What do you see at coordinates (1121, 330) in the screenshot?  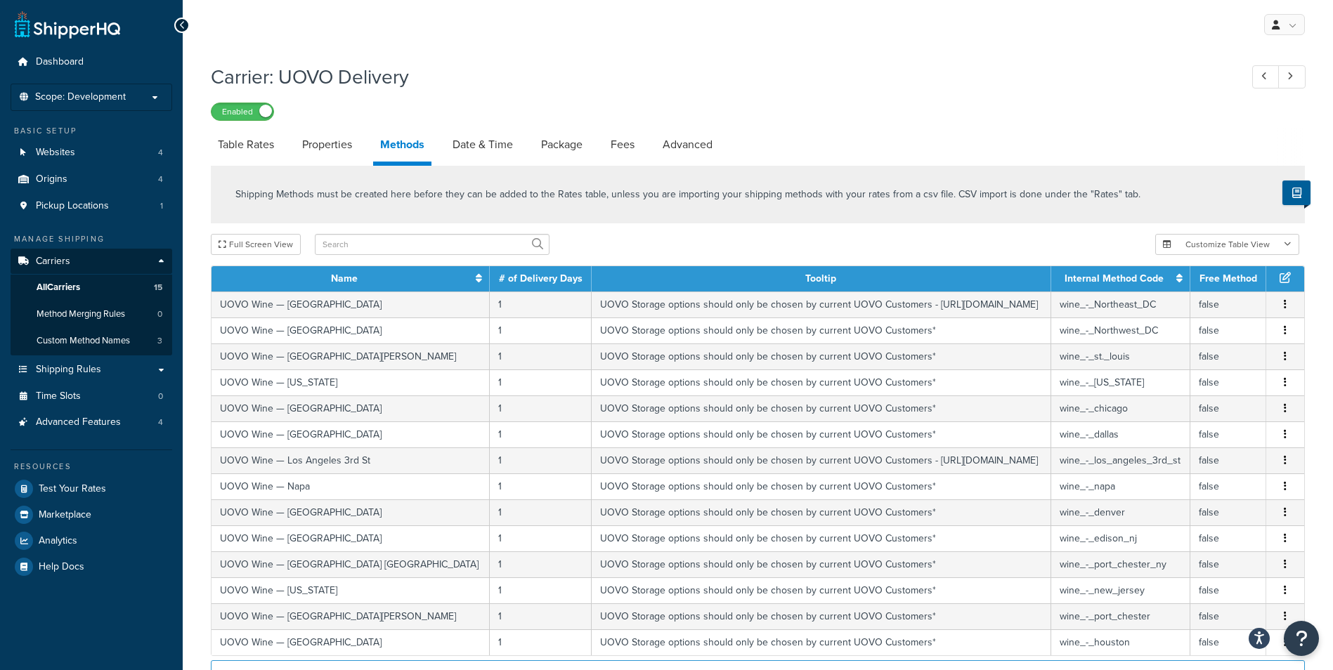 I see `td: wine_-_Northwest_DC` at bounding box center [1121, 330].